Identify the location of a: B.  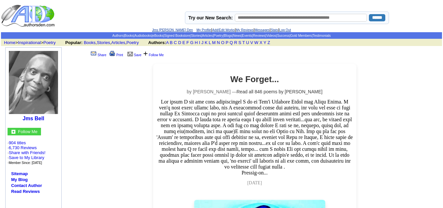
(171, 42).